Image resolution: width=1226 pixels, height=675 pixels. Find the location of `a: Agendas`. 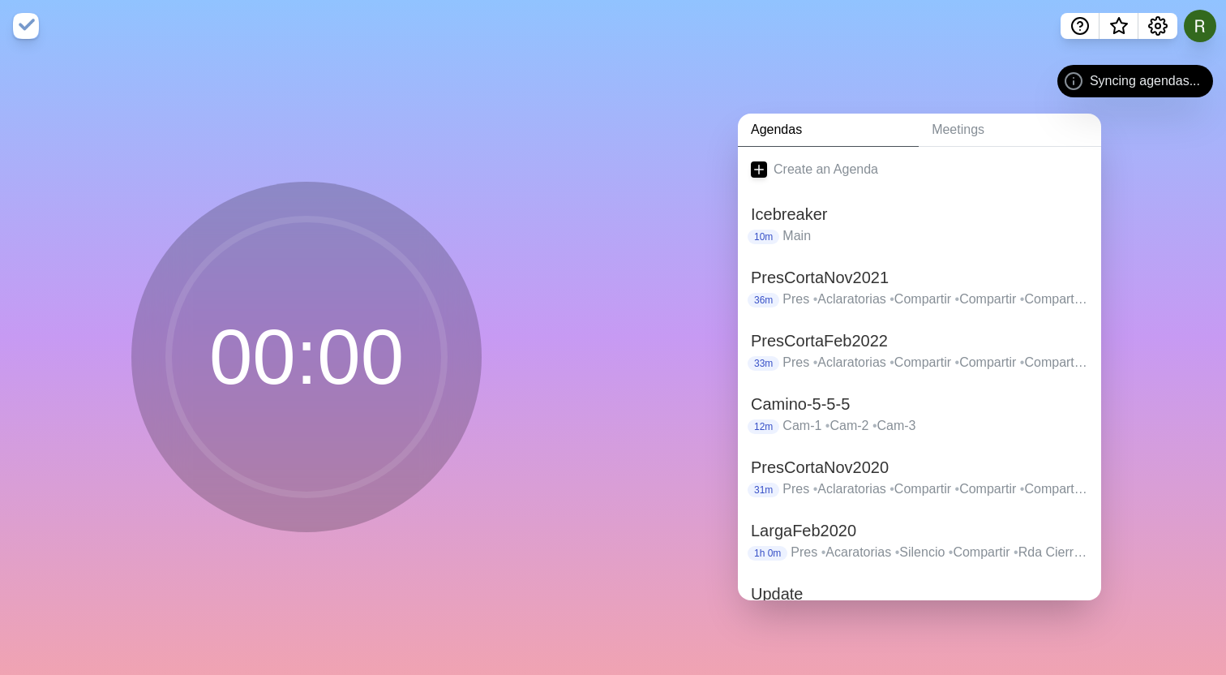

a: Agendas is located at coordinates (828, 130).